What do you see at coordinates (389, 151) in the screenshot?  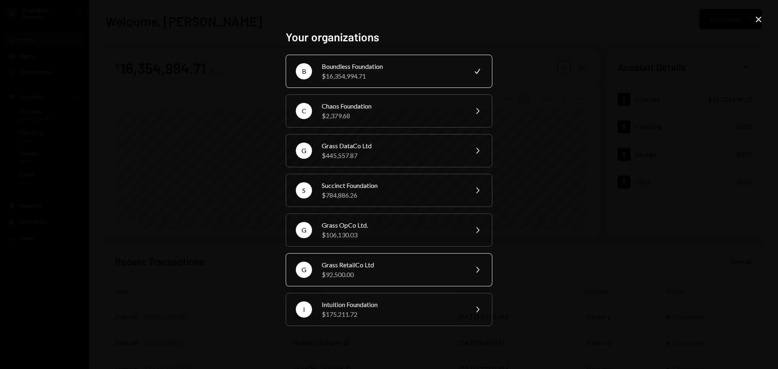 I see `button: GGrass DataCo Ltd$445,557.87` at bounding box center [389, 151].